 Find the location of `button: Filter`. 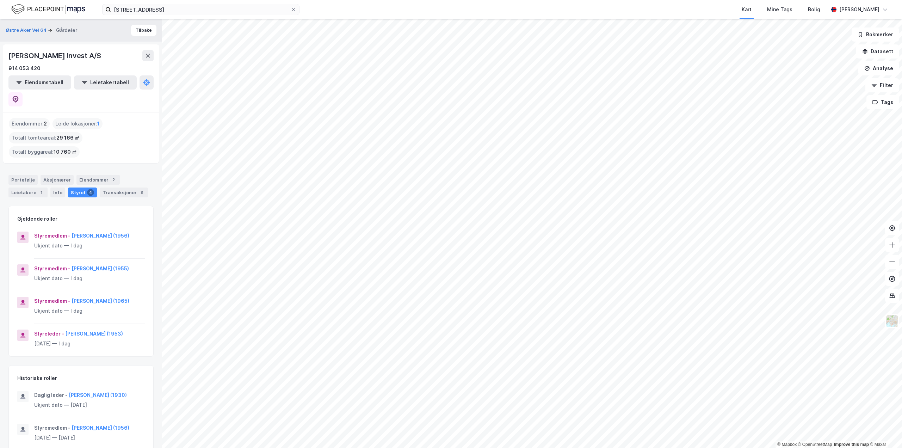

button: Filter is located at coordinates (882, 85).